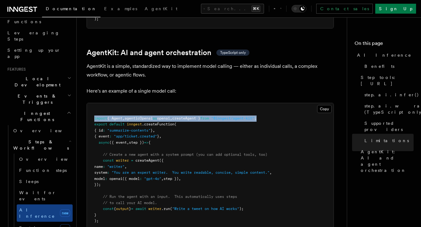 The image size is (421, 227). What do you see at coordinates (36, 99) in the screenshot?
I see `span: Events & Triggers` at bounding box center [36, 99].